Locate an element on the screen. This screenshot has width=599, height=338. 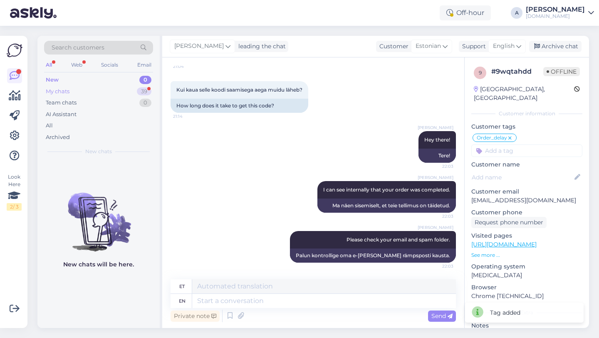
div: A is located at coordinates (516, 13).